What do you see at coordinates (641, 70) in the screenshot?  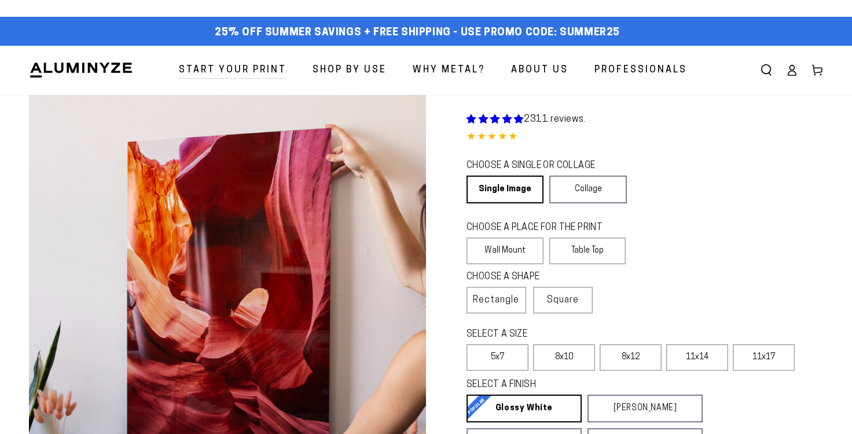 I see `span: Professionals` at bounding box center [641, 70].